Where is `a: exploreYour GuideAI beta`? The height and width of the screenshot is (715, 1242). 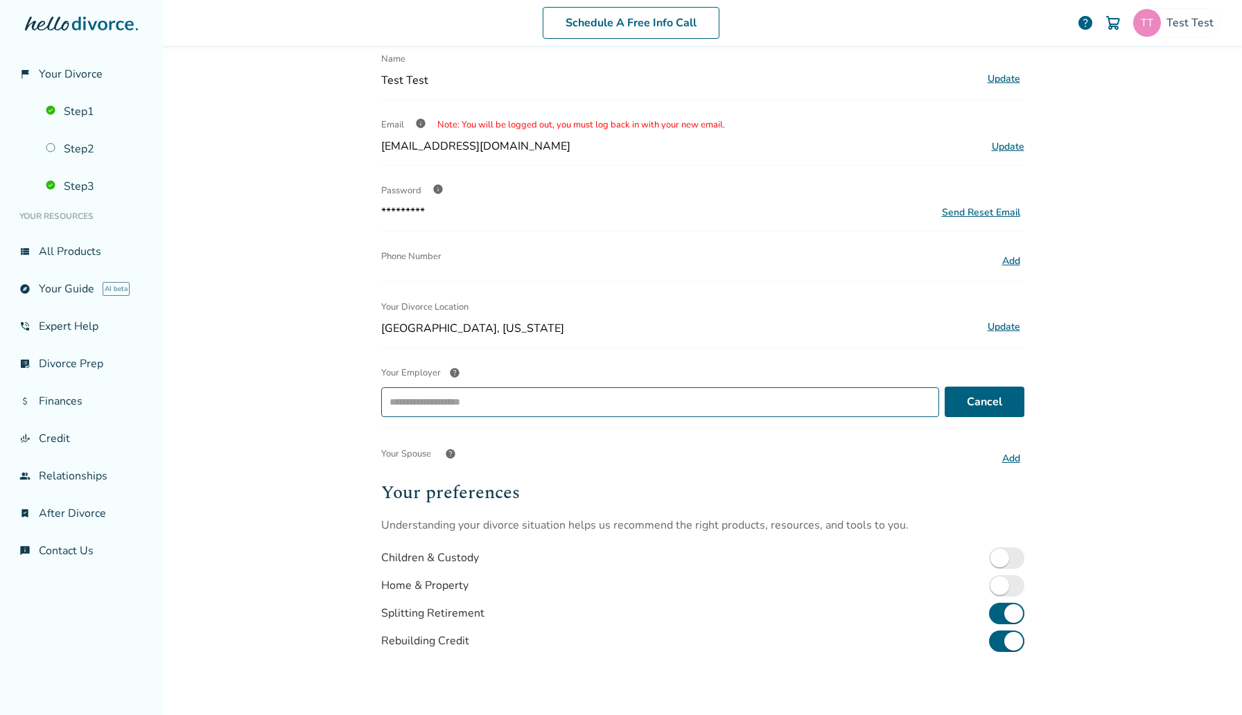 a: exploreYour GuideAI beta is located at coordinates (81, 289).